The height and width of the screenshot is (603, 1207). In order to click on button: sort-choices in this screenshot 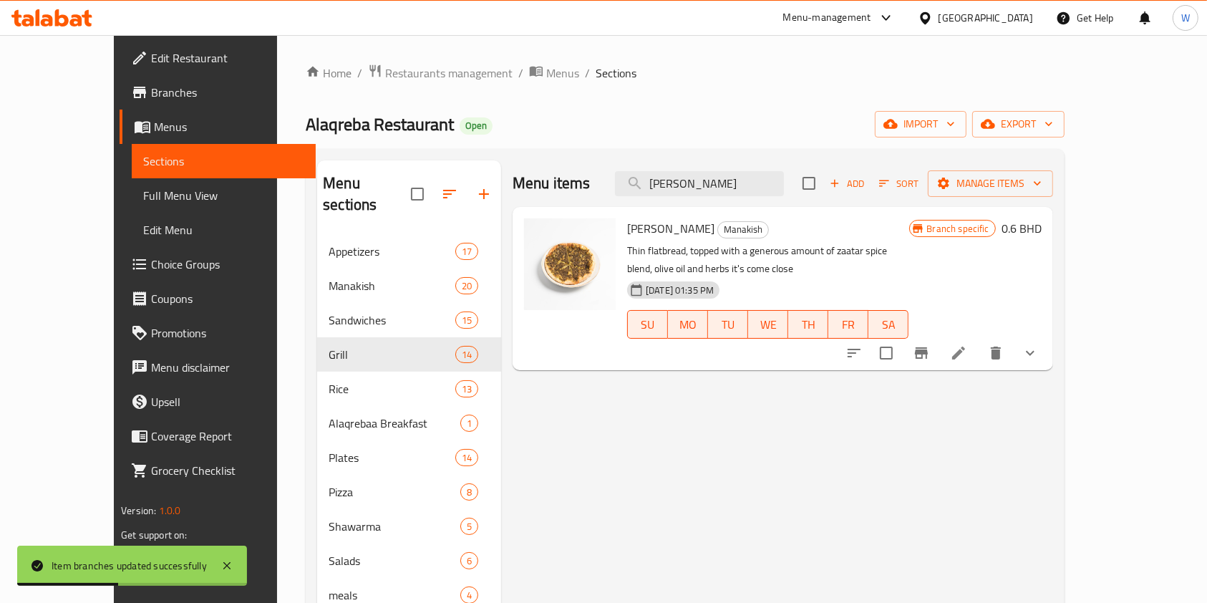, I will do `click(854, 353)`.